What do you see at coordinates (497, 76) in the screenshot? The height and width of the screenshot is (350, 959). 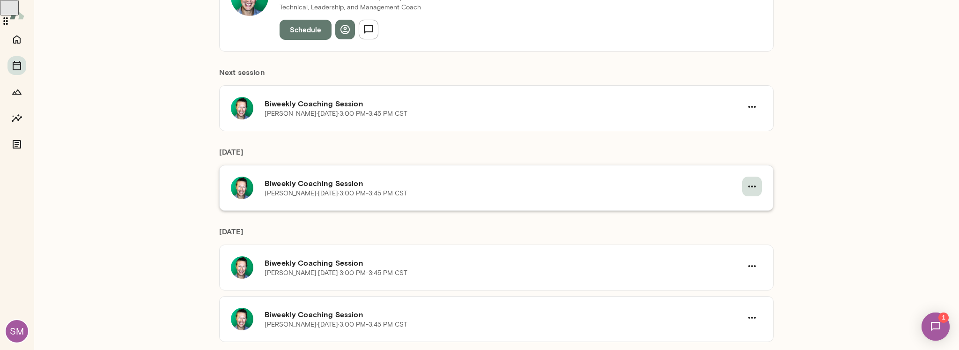 I see `h6: Next session` at bounding box center [497, 76].